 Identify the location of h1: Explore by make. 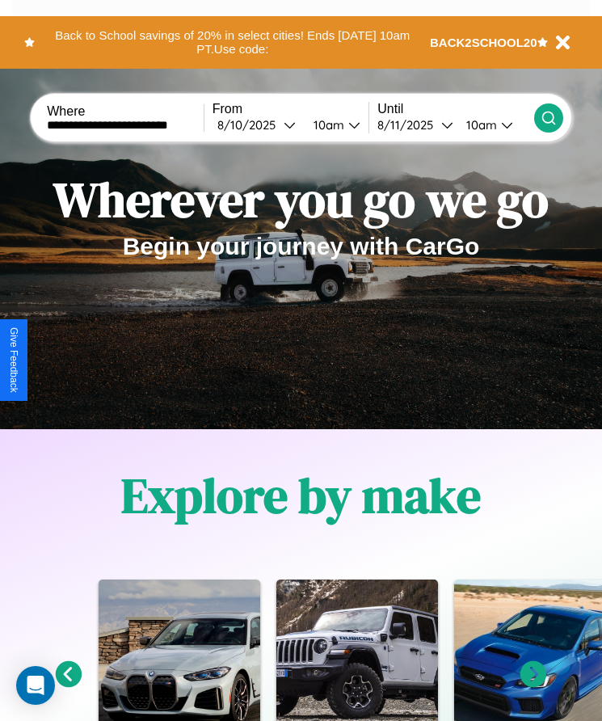
(301, 495).